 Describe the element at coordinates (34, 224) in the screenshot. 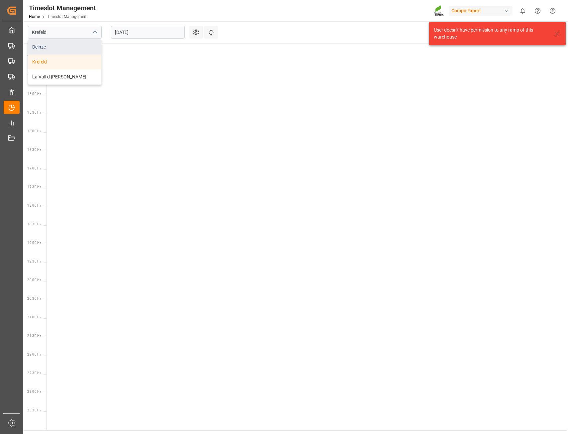

I see `span: 18:30 Hr` at that location.